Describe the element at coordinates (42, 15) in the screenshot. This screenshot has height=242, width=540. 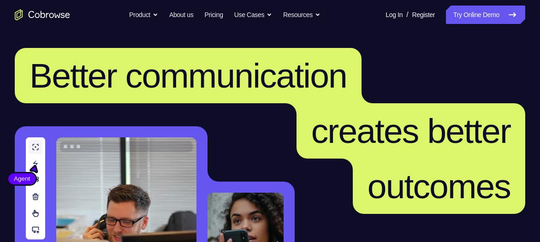
I see `a: Go to the home page` at that location.